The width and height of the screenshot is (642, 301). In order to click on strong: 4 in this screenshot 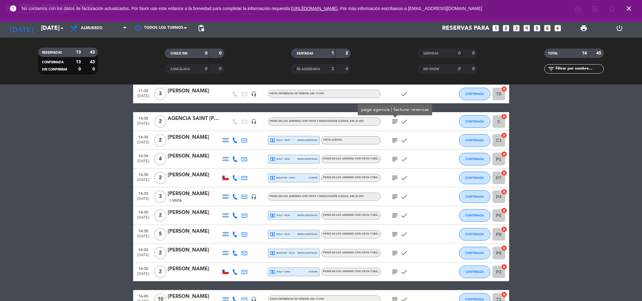, I will do `click(348, 69)`.